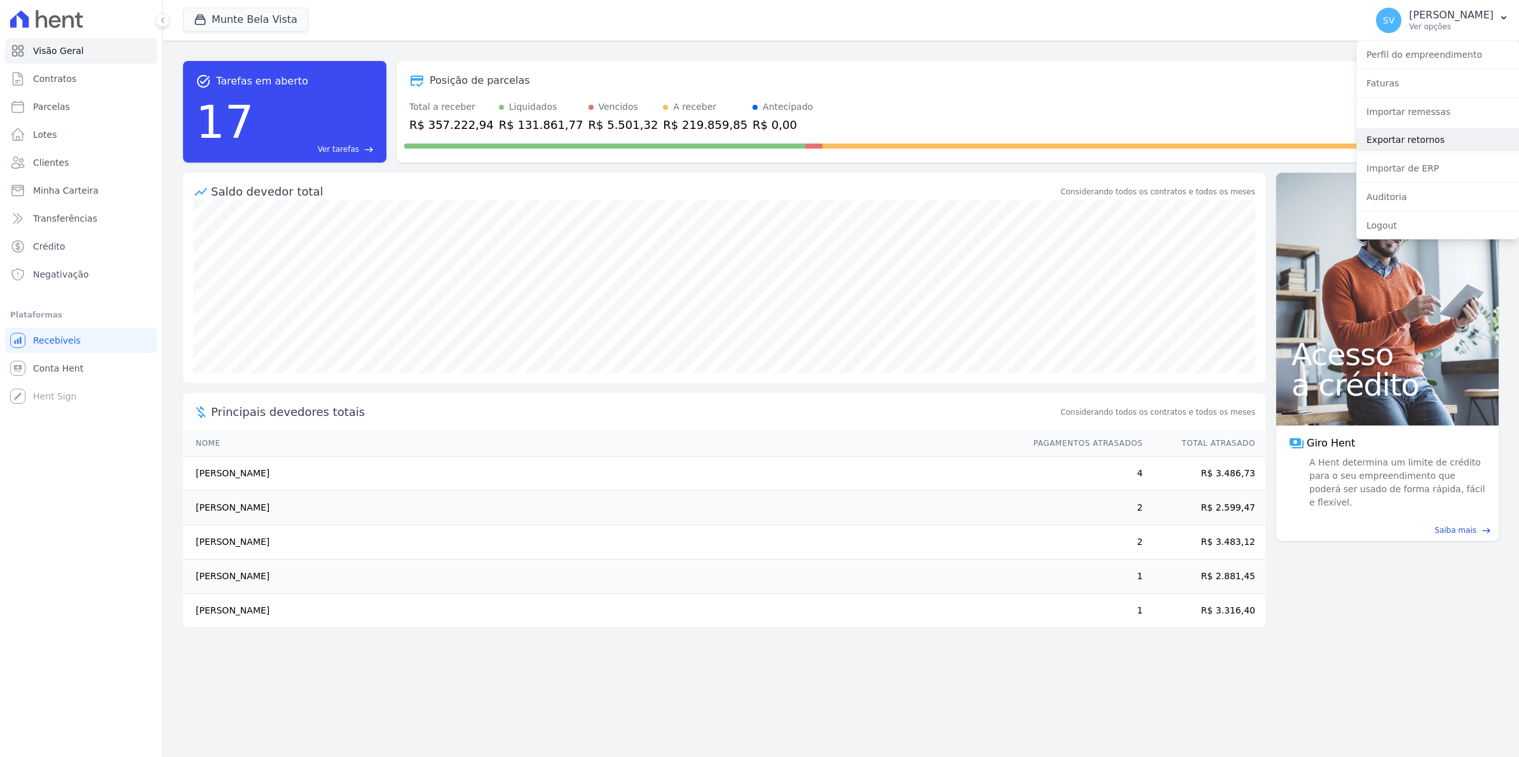 Image resolution: width=1519 pixels, height=757 pixels. I want to click on span: task_alt, so click(203, 81).